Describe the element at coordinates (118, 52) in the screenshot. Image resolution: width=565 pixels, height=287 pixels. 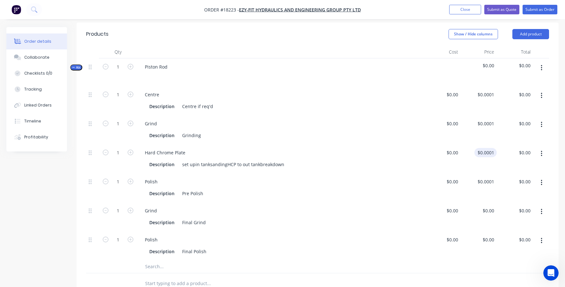
I see `div: Qty` at that location.